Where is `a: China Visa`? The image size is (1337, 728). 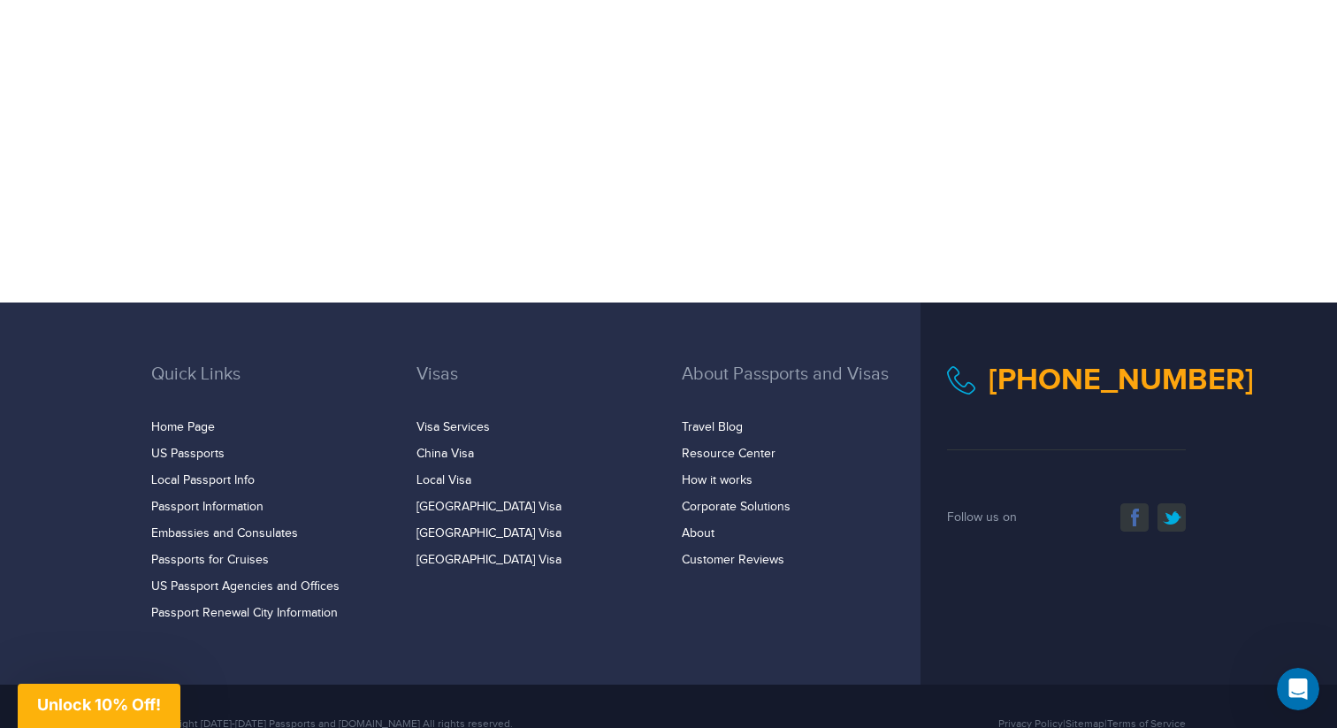
a: China Visa is located at coordinates (445, 454).